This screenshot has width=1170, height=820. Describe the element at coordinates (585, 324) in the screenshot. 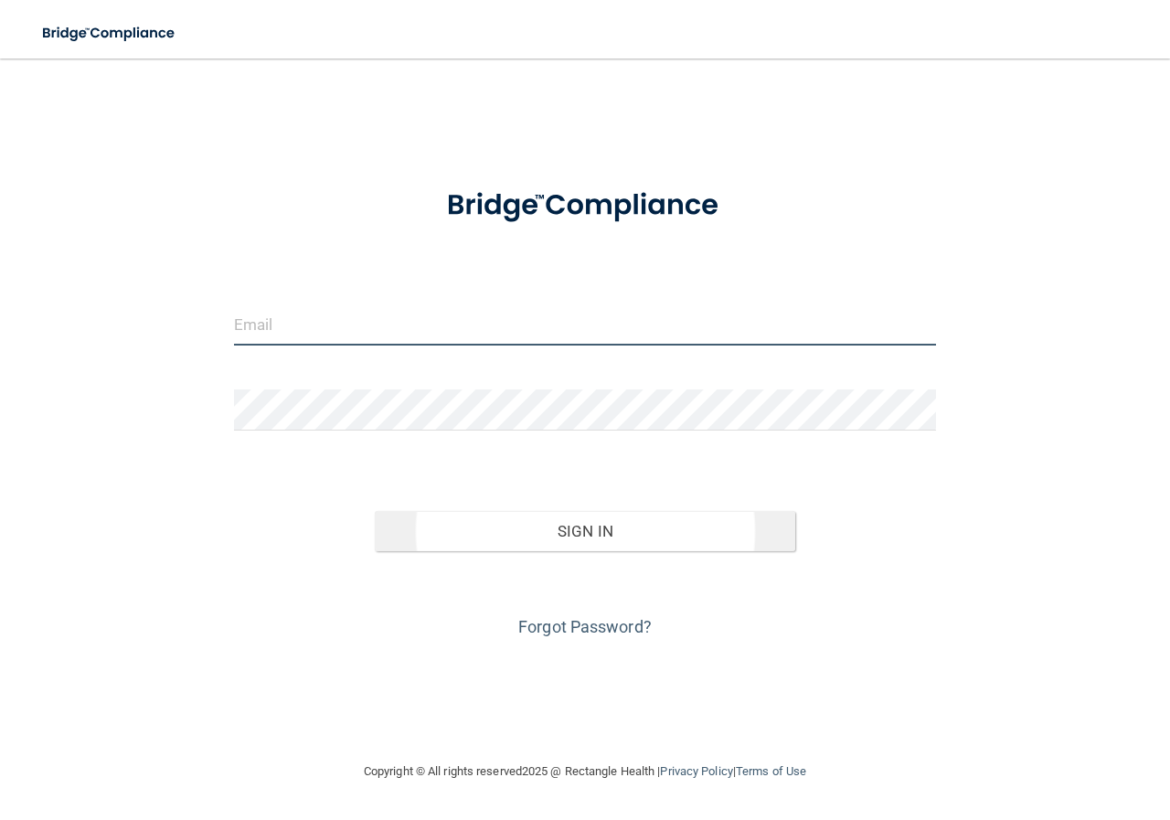

I see `input: Email` at that location.